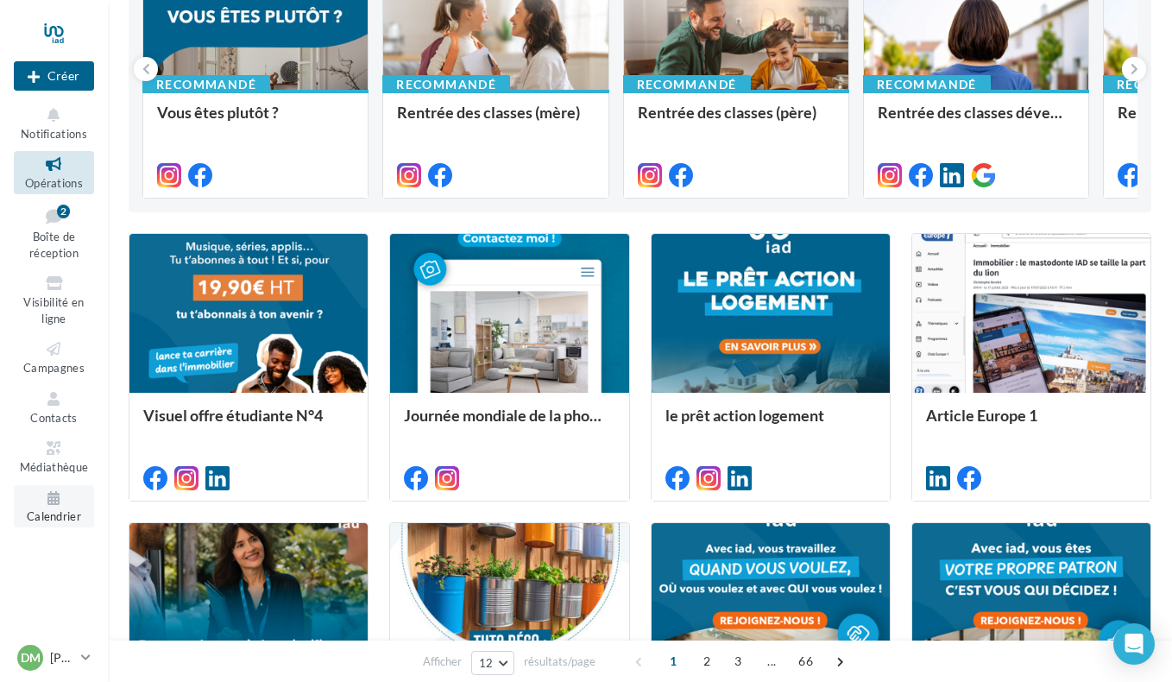  Describe the element at coordinates (1031, 424) in the screenshot. I see `div: Article Europe 1` at that location.